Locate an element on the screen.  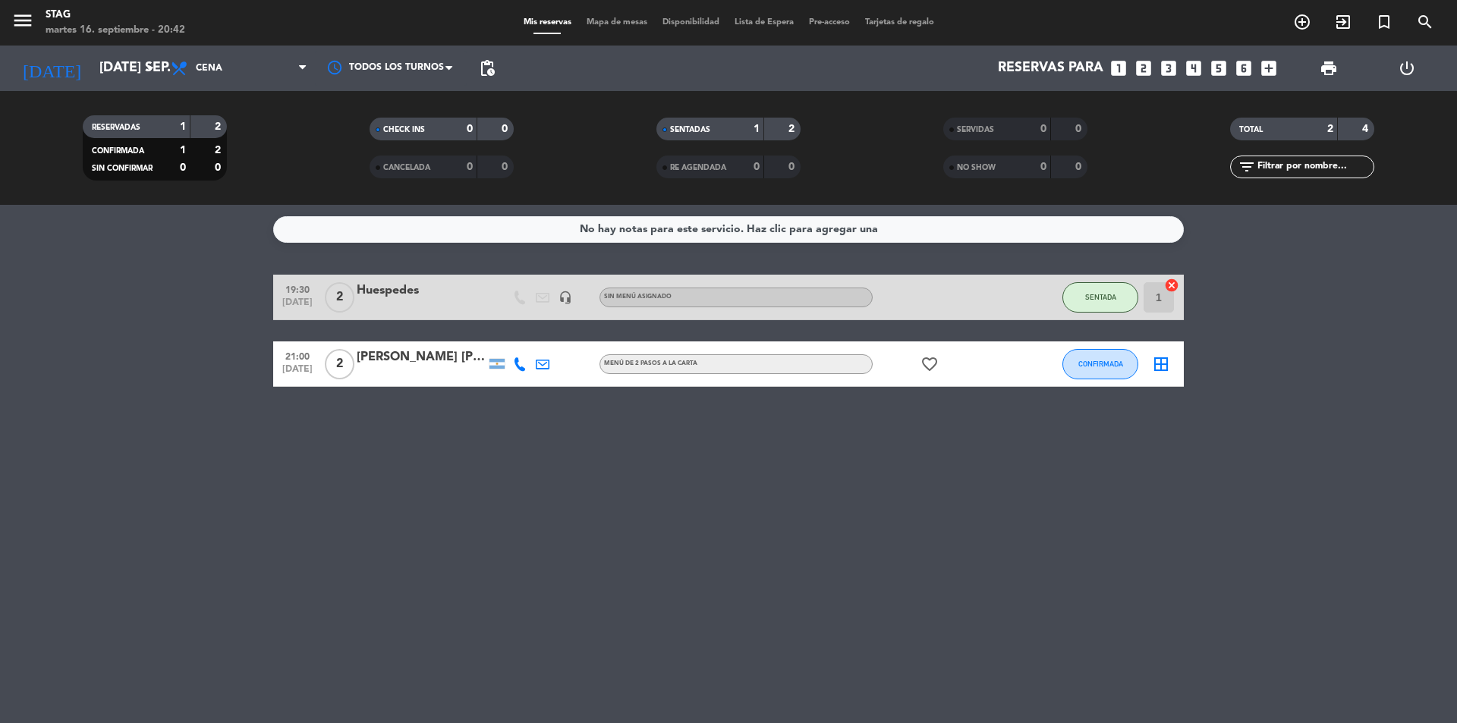
input: Filtrar por nombre... is located at coordinates (1314, 167).